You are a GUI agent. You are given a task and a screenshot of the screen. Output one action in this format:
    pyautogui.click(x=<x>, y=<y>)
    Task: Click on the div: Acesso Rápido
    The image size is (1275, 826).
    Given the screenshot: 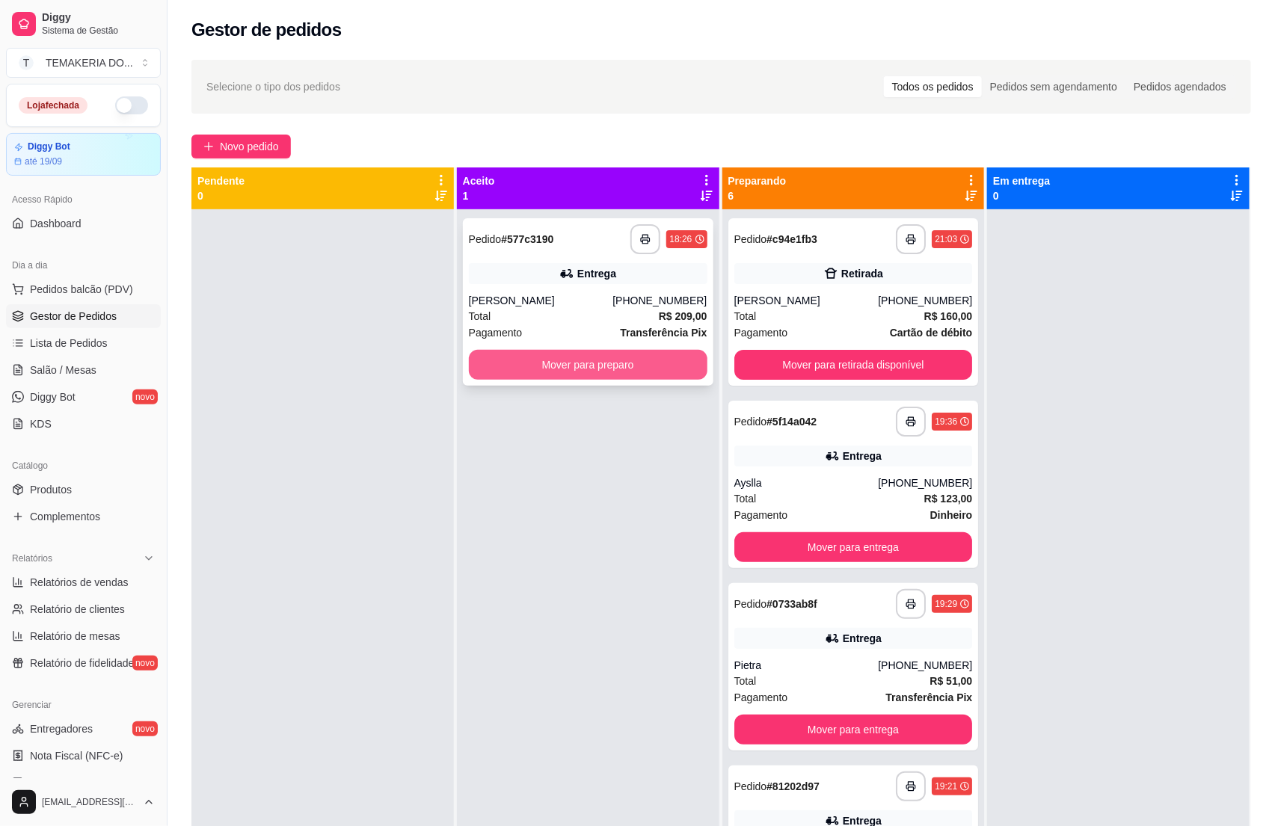 What is the action you would take?
    pyautogui.click(x=83, y=200)
    